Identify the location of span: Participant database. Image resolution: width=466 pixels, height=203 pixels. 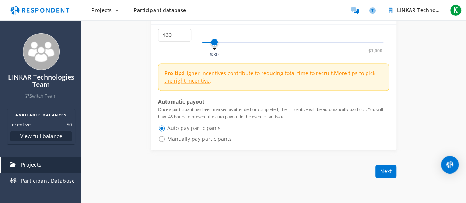
(160, 10).